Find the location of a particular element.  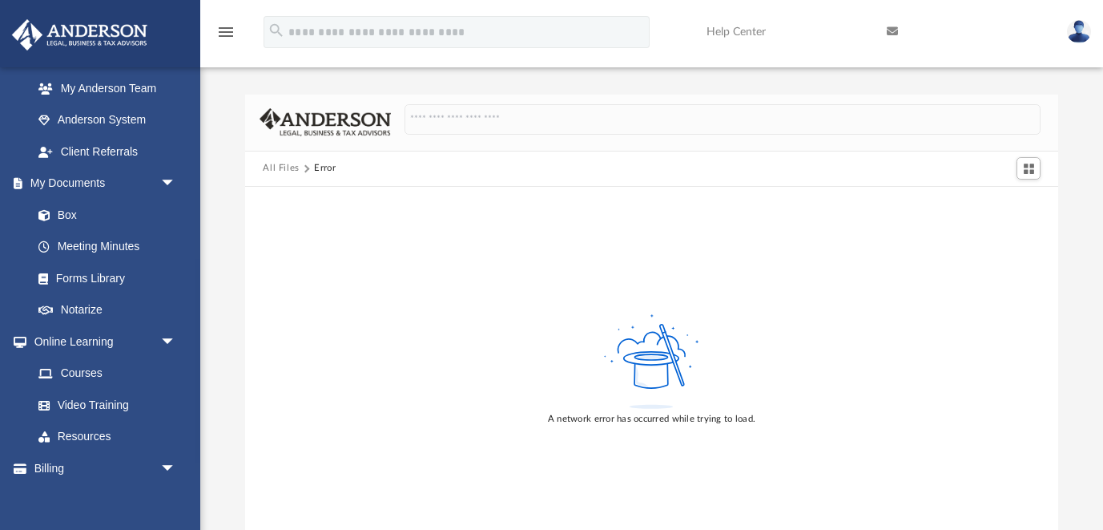

i: search is located at coordinates (276, 30).